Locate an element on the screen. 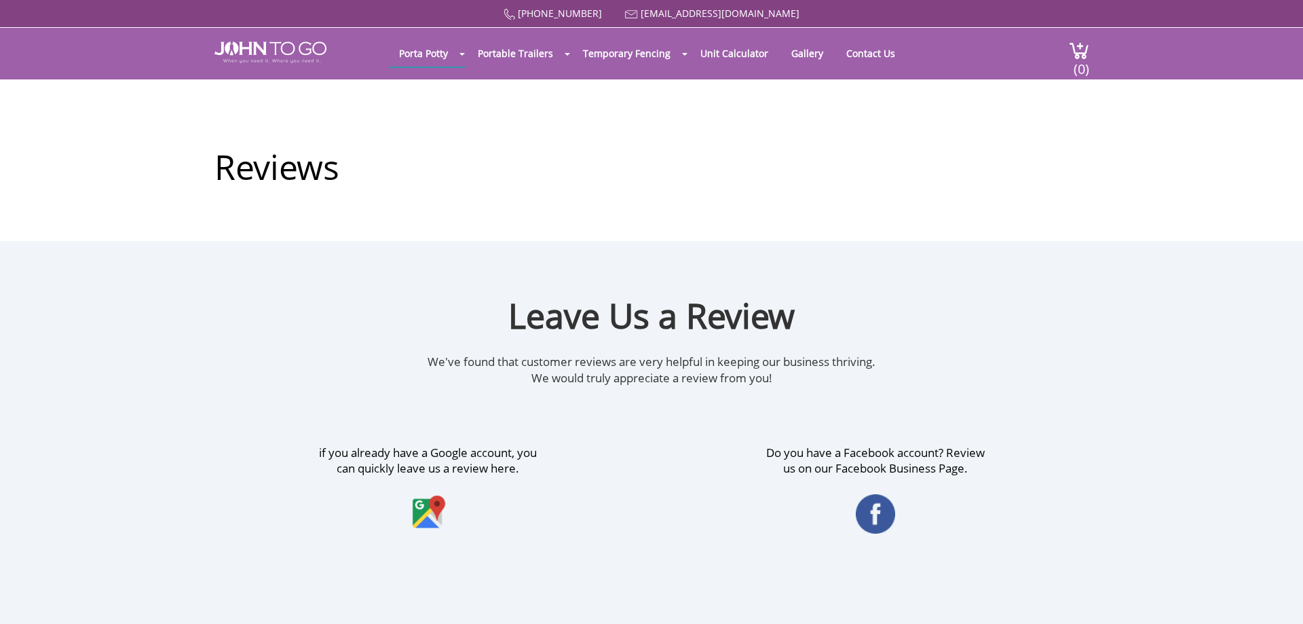 The width and height of the screenshot is (1303, 624). span: (0) is located at coordinates (1081, 63).